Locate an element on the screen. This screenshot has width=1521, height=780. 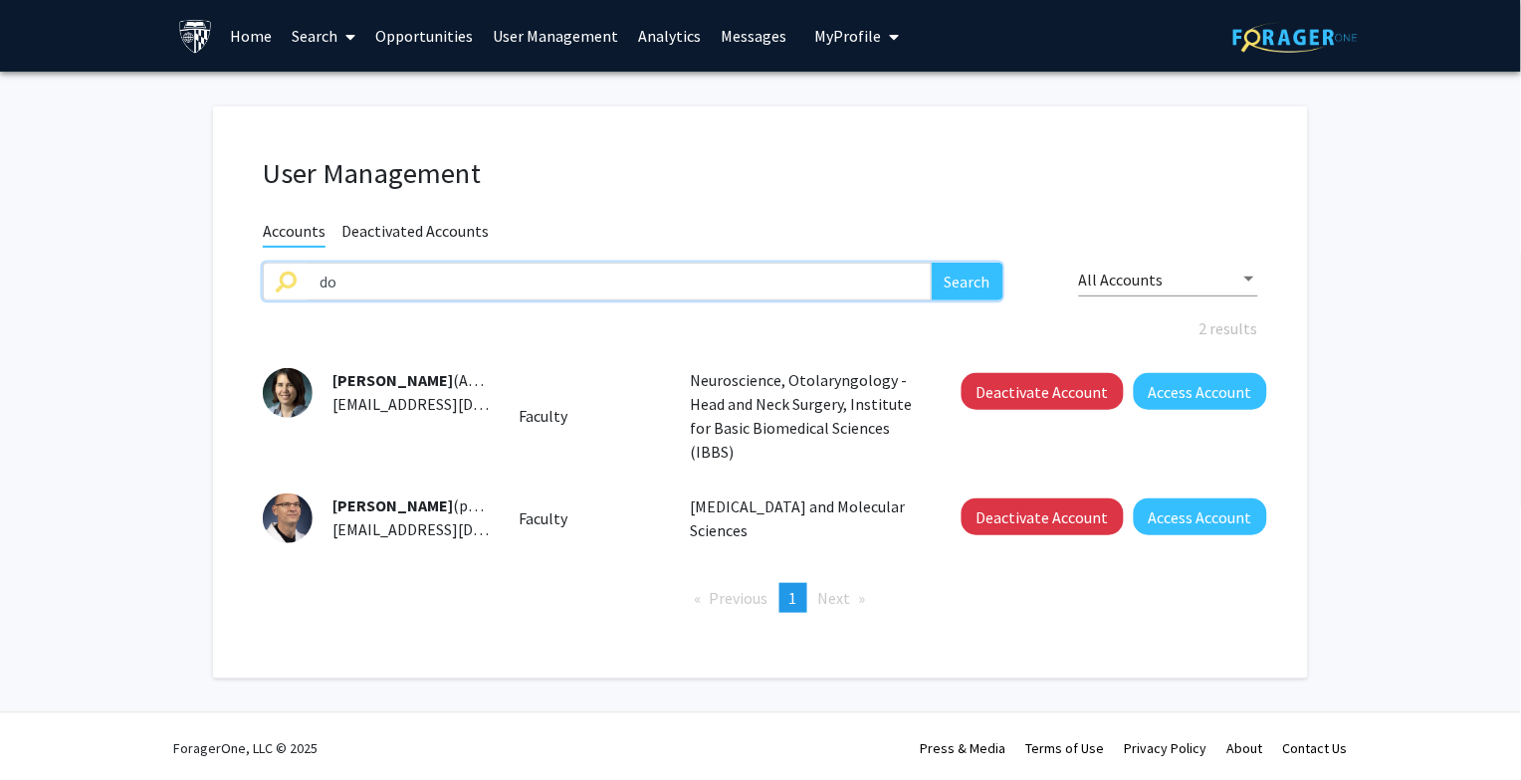
span: (poberdo1) is located at coordinates (431, 506).